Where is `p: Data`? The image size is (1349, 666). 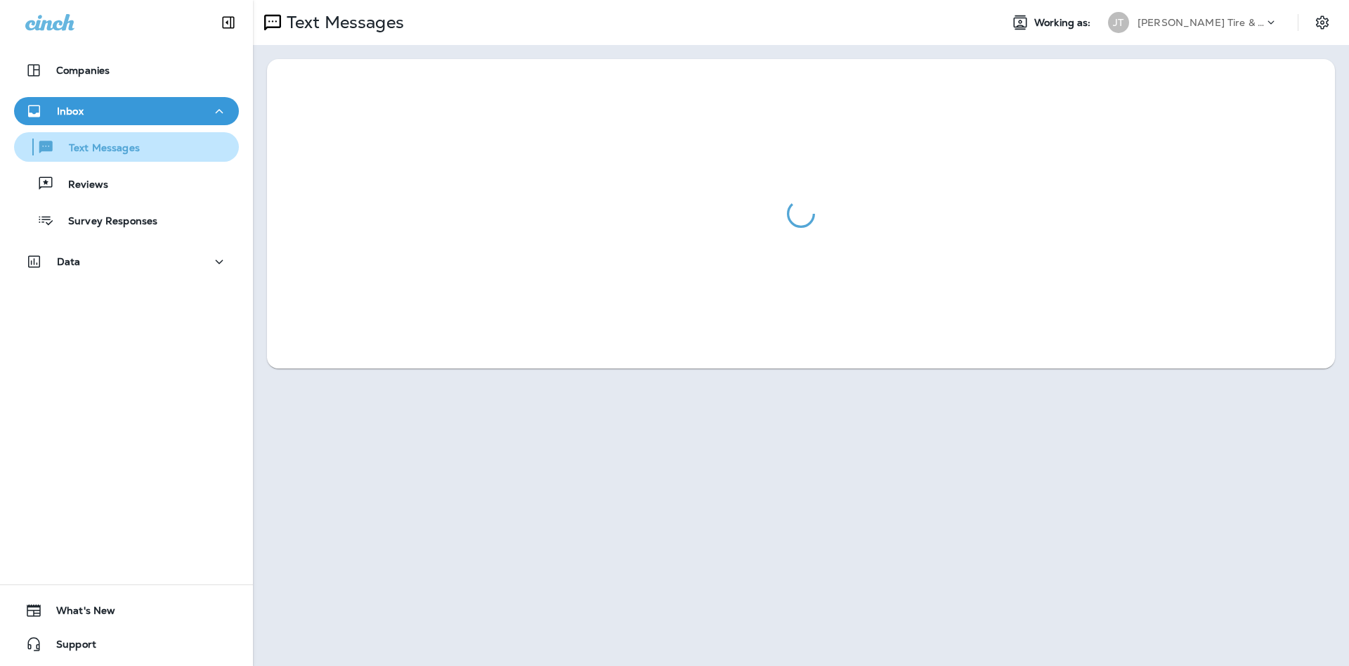 p: Data is located at coordinates (69, 261).